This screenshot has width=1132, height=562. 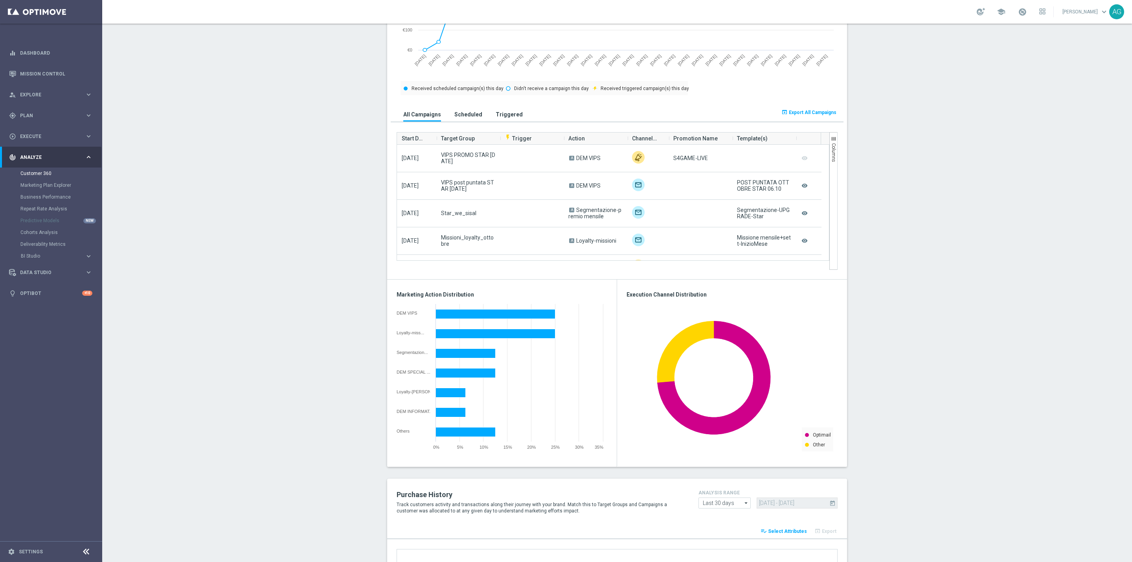 What do you see at coordinates (809, 112) in the screenshot?
I see `button: open_in_browser Export All Campaigns` at bounding box center [809, 112].